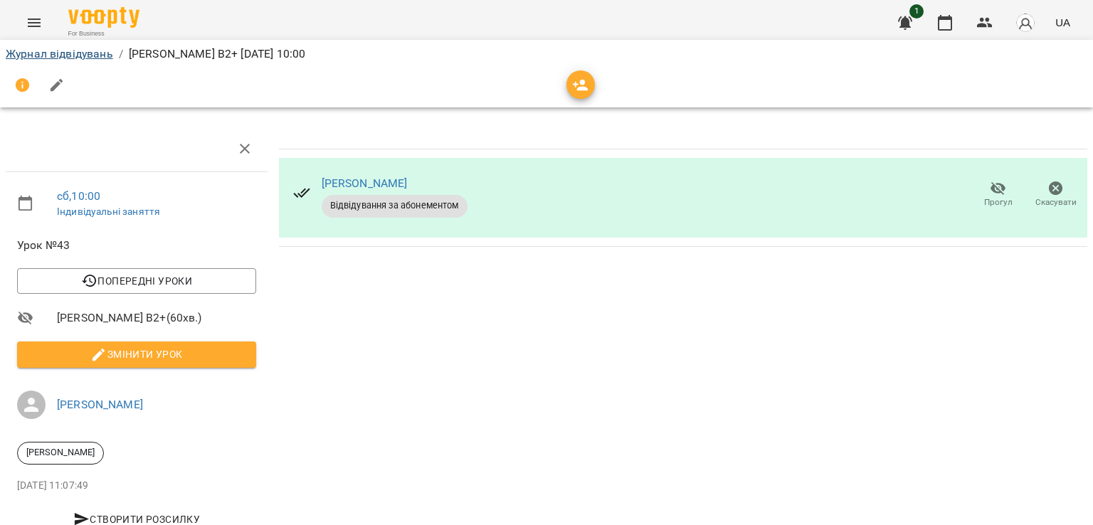 The width and height of the screenshot is (1093, 525). I want to click on nav: breadcrumb, so click(547, 54).